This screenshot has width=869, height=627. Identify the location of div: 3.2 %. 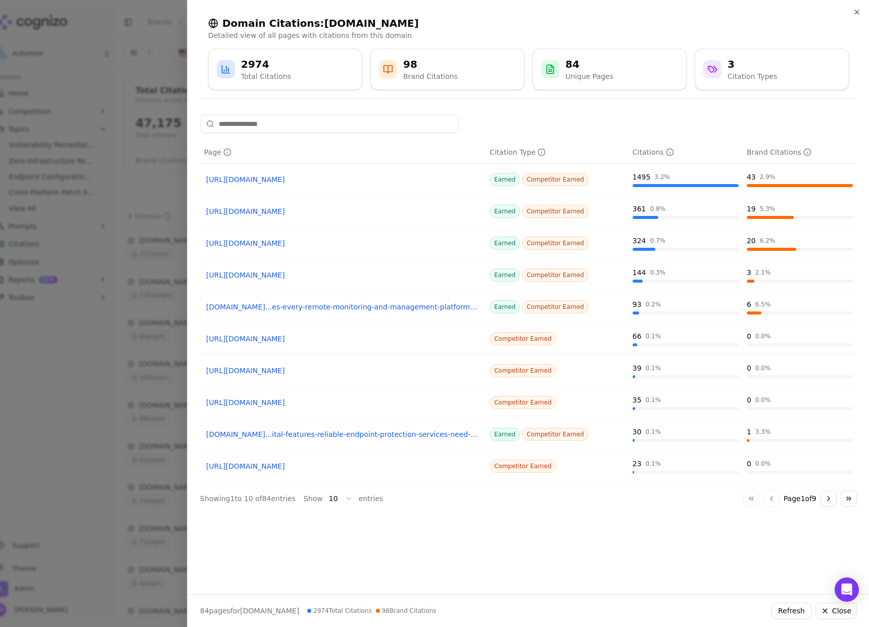
(662, 177).